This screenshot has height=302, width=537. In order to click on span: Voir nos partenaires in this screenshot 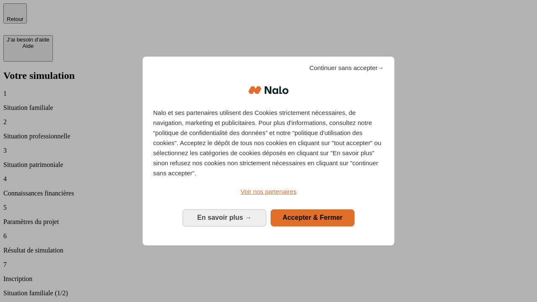, I will do `click(268, 191)`.